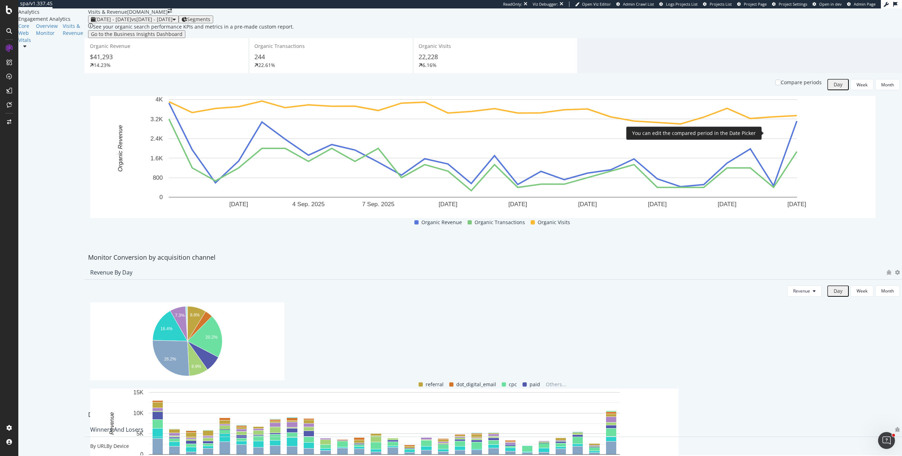  I want to click on div: Revenue by Day, so click(111, 272).